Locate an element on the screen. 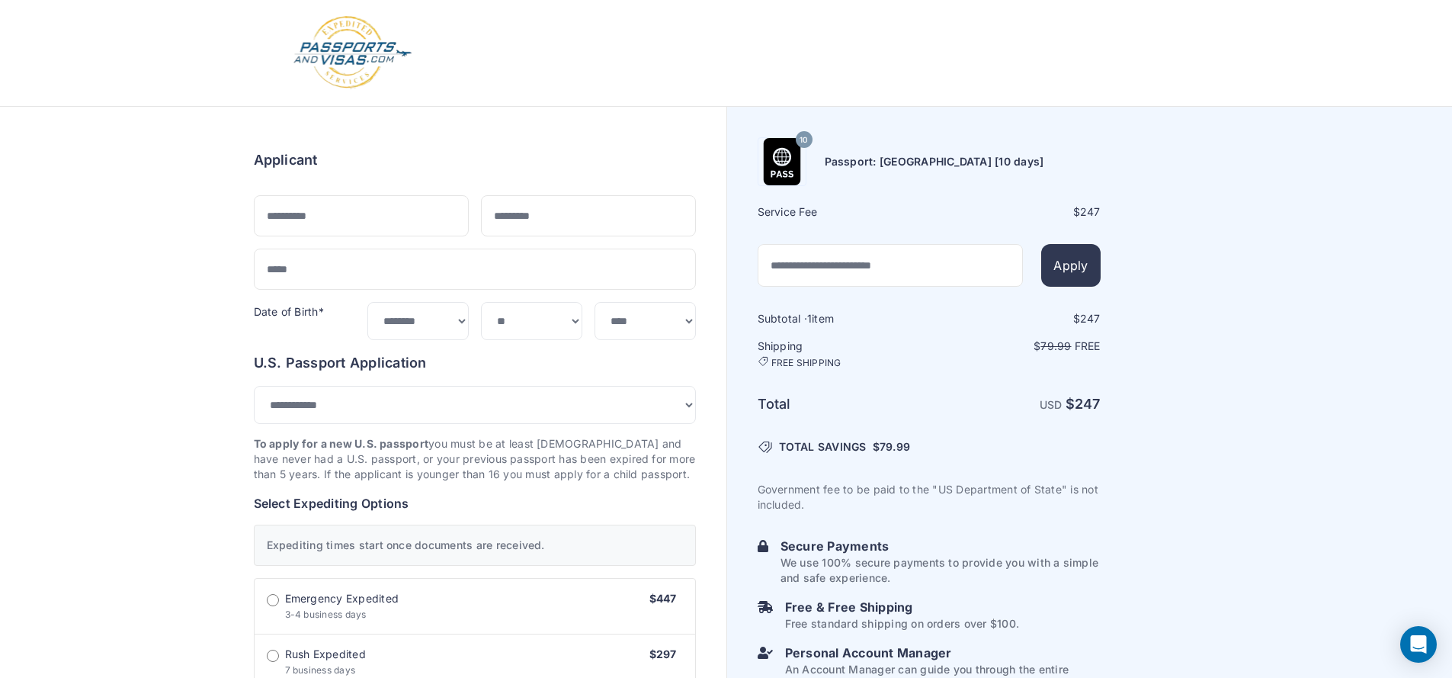  h6: Secure Payments is located at coordinates (941, 546).